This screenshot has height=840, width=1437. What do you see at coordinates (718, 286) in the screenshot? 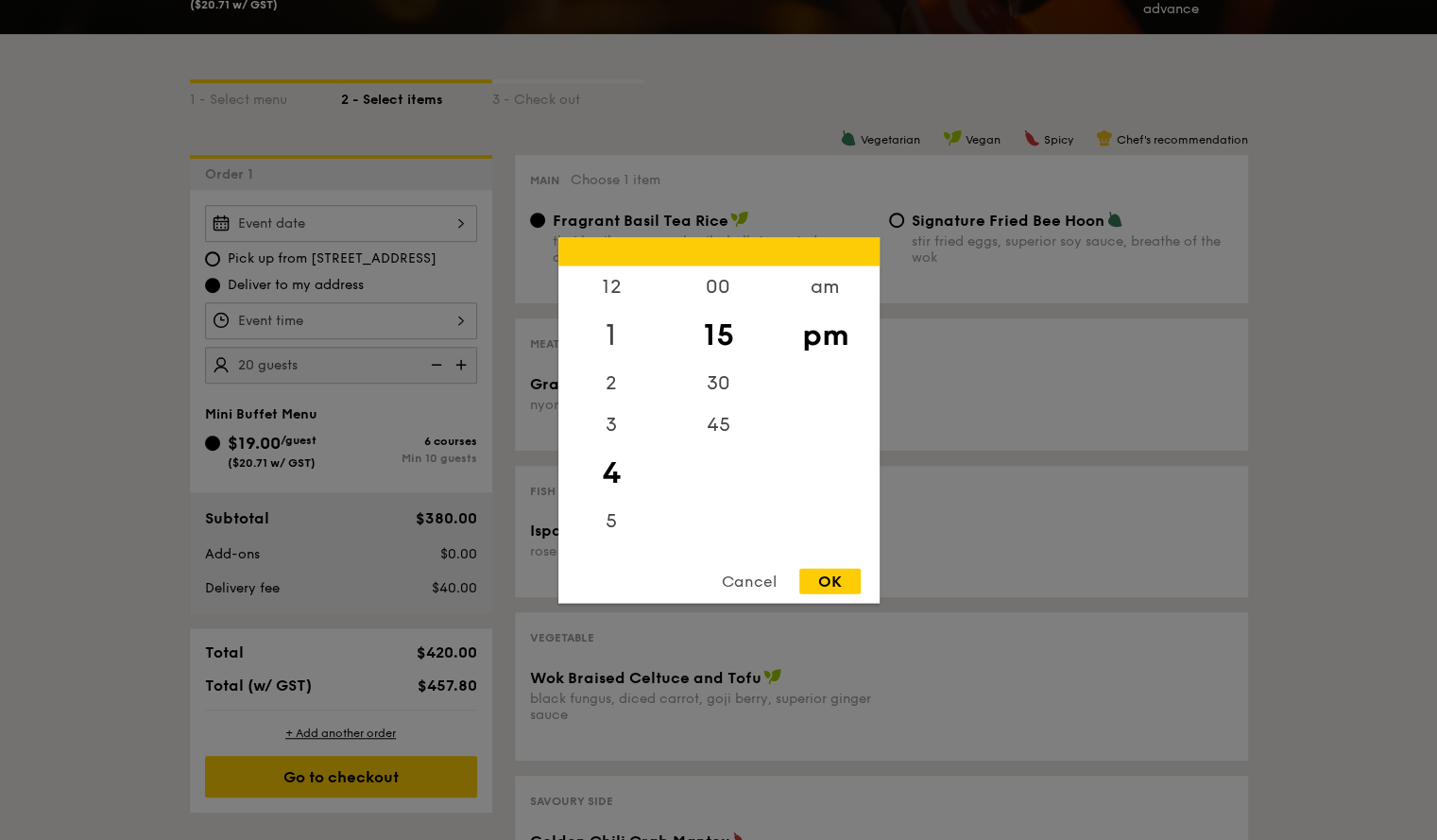
I see `div: 00` at bounding box center [718, 286].